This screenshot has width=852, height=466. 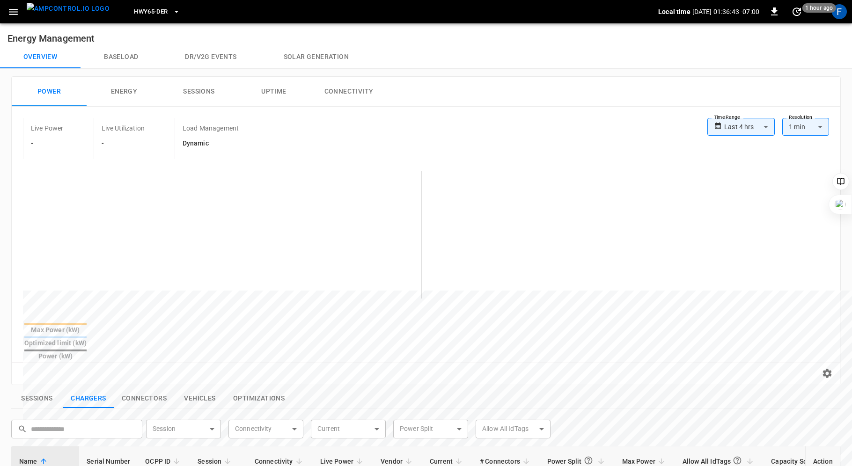 I want to click on button: Baseload, so click(x=121, y=57).